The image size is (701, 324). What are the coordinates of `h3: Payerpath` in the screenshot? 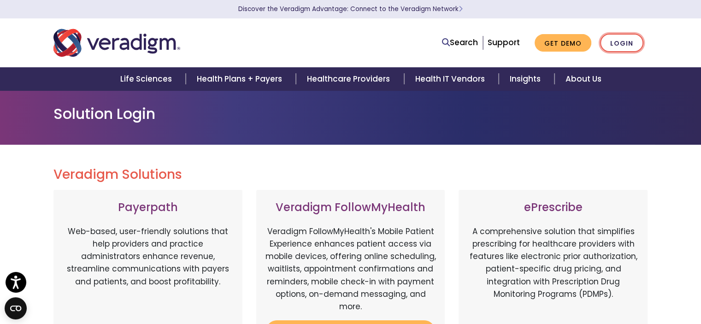 It's located at (148, 207).